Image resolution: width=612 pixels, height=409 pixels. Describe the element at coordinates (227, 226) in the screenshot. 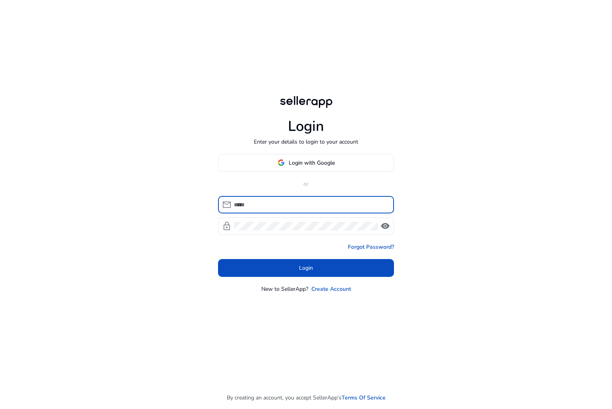

I see `span: lock` at that location.